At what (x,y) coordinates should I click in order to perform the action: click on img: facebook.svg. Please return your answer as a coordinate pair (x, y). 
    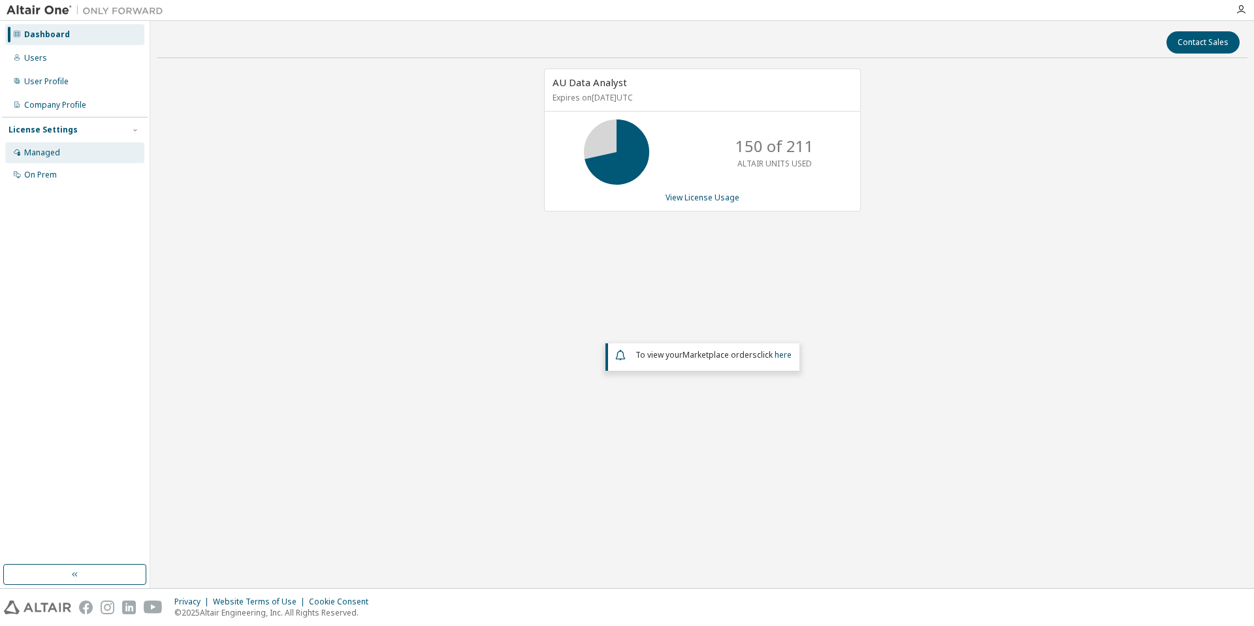
    Looking at the image, I should click on (86, 608).